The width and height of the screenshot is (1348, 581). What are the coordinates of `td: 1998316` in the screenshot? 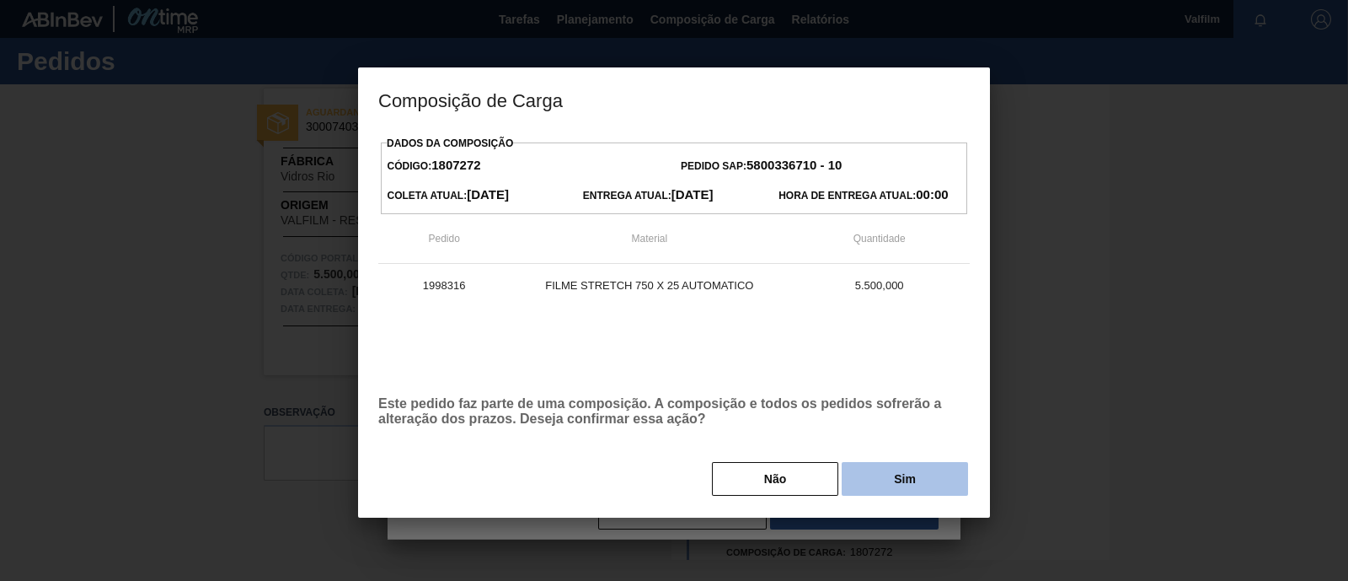 It's located at (444, 285).